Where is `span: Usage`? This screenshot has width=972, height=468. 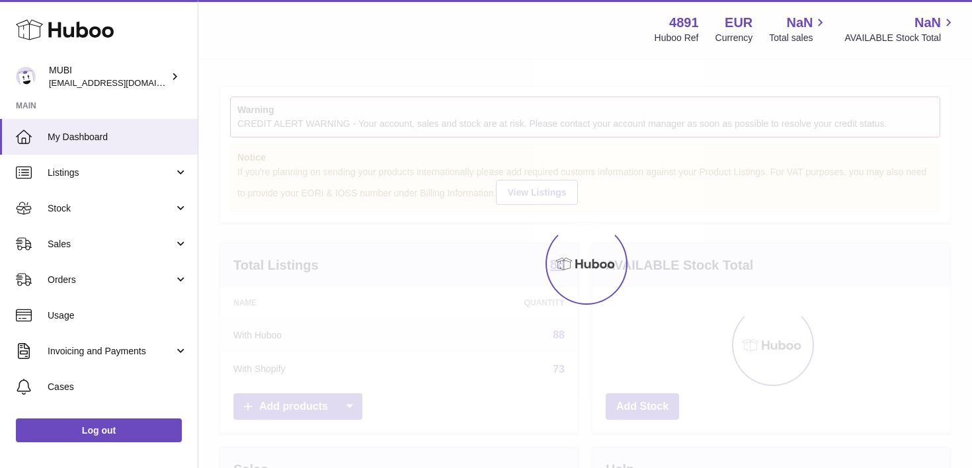
span: Usage is located at coordinates (118, 315).